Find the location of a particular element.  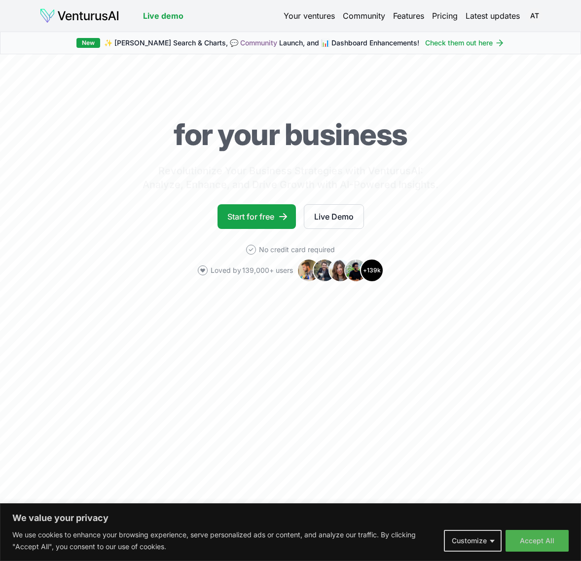

a: Live Demo is located at coordinates (334, 216).